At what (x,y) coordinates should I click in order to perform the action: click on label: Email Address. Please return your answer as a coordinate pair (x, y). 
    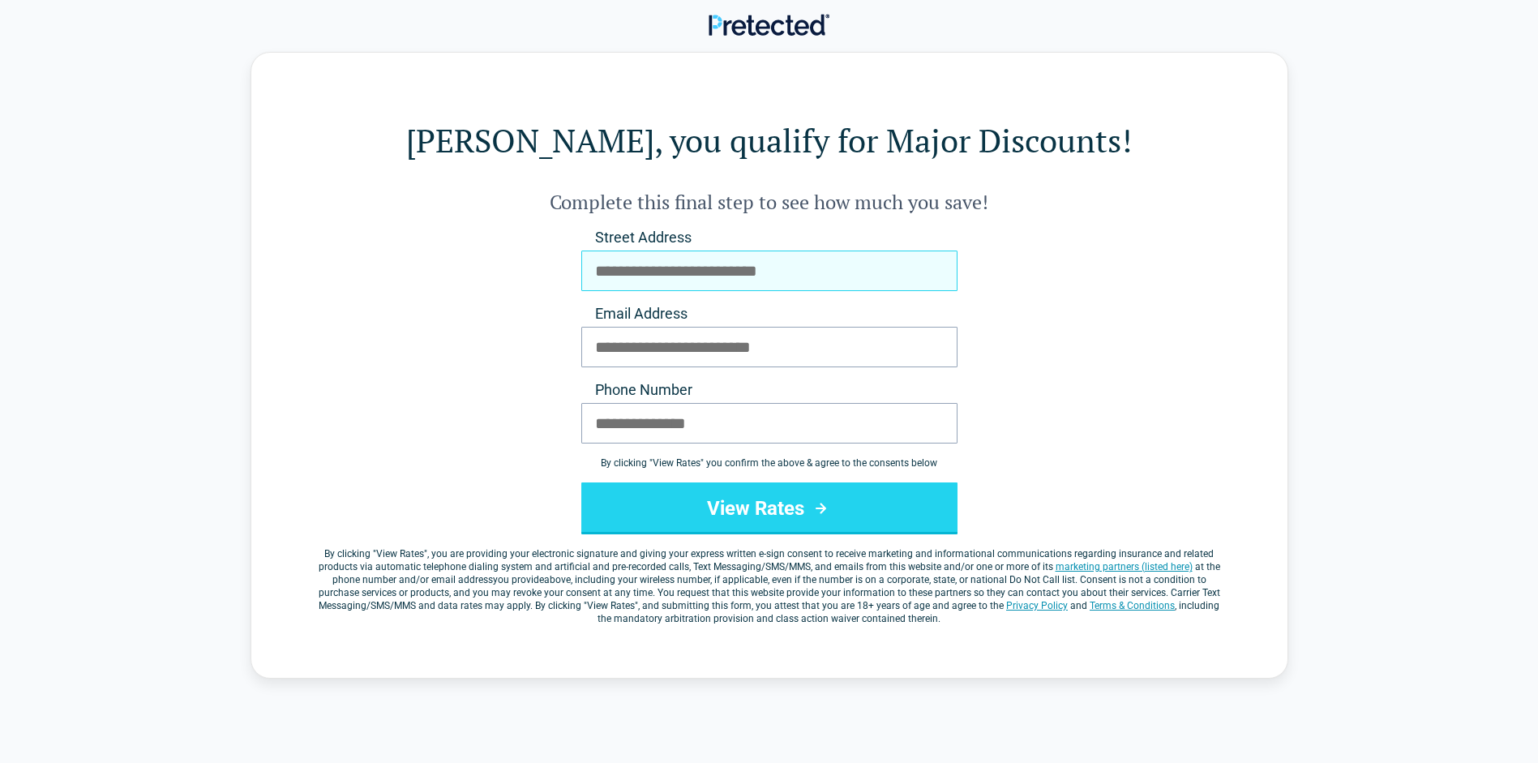
    Looking at the image, I should click on (769, 314).